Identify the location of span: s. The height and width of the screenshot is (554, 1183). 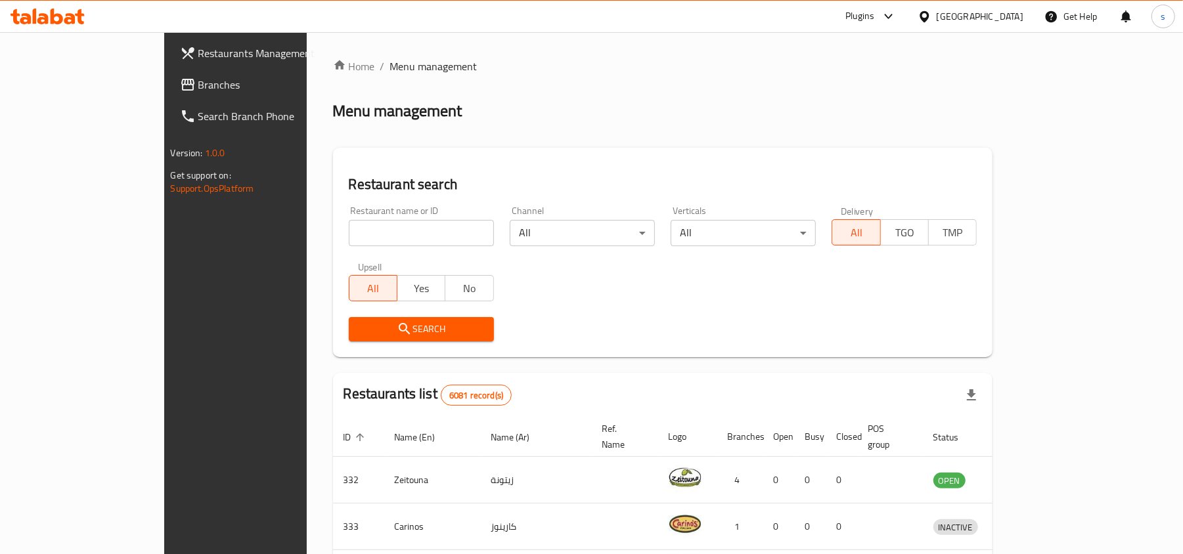
(1162, 16).